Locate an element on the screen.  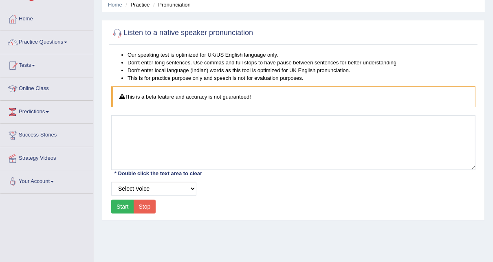
a: Your Account is located at coordinates (47, 181).